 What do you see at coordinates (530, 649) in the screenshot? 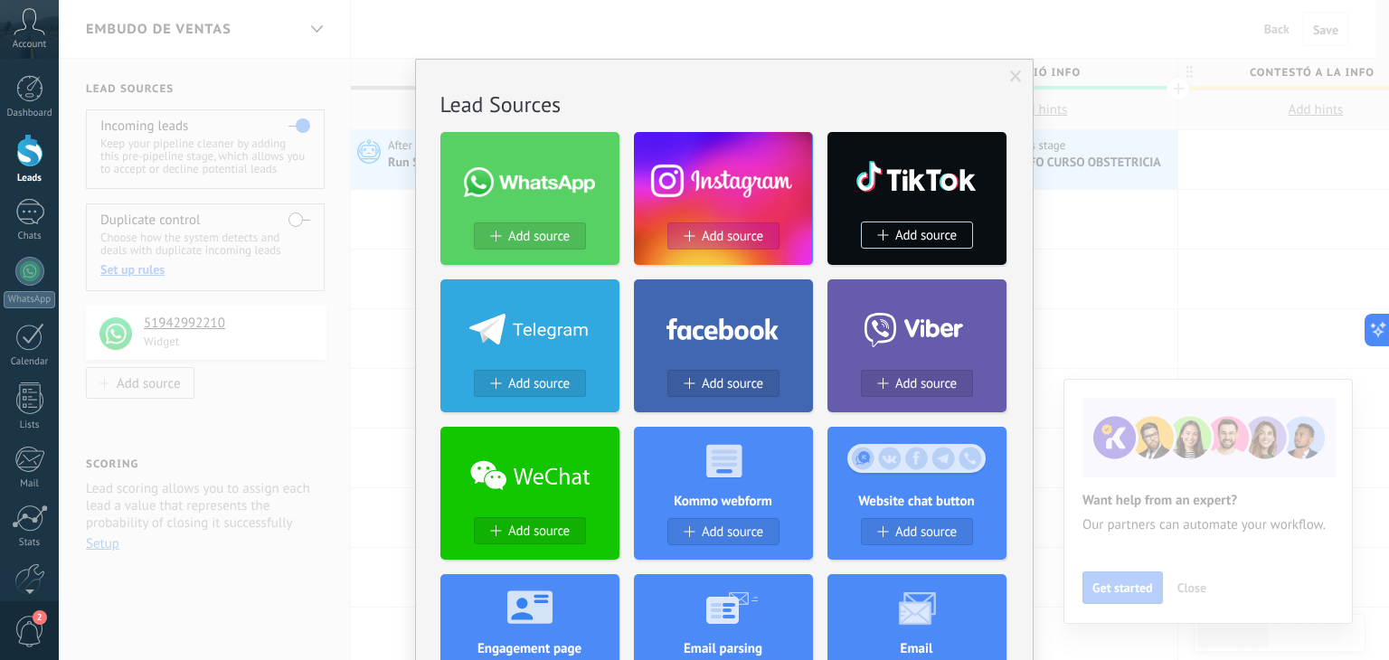
I see `h4: Engagement page` at bounding box center [530, 649].